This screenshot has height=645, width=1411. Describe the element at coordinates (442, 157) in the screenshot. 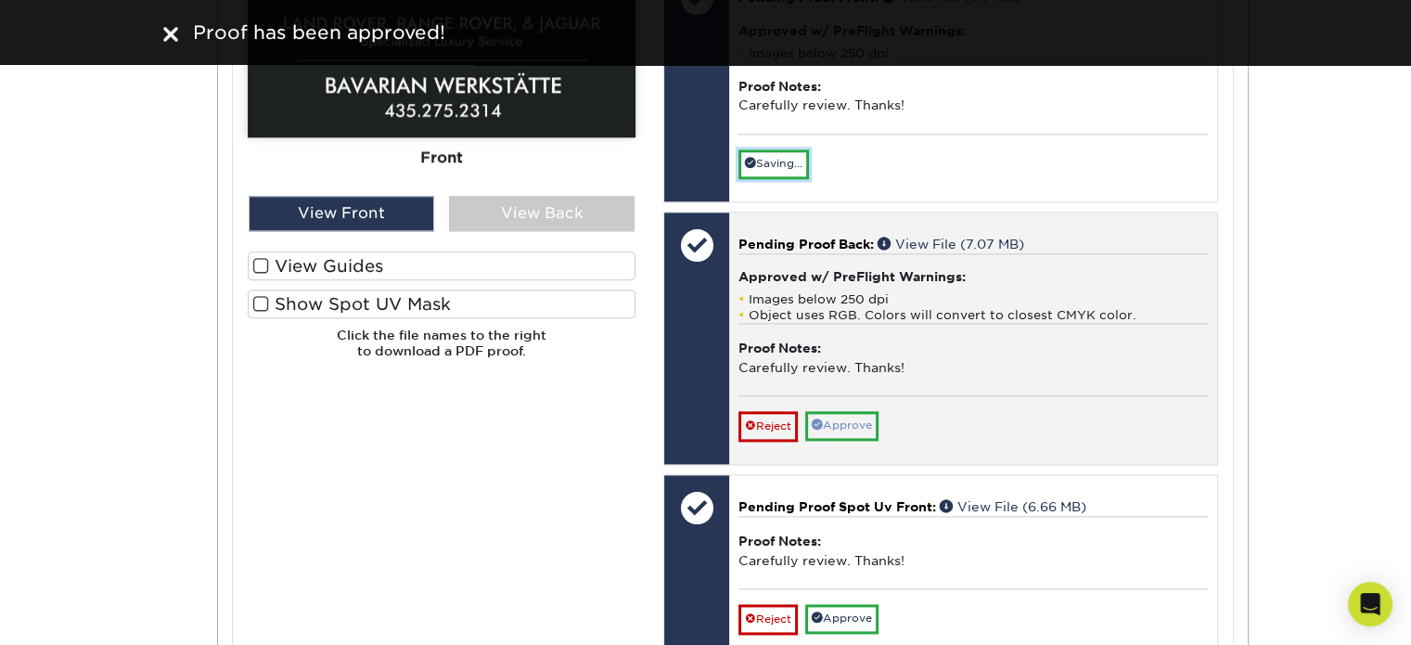

I see `div: Front` at that location.